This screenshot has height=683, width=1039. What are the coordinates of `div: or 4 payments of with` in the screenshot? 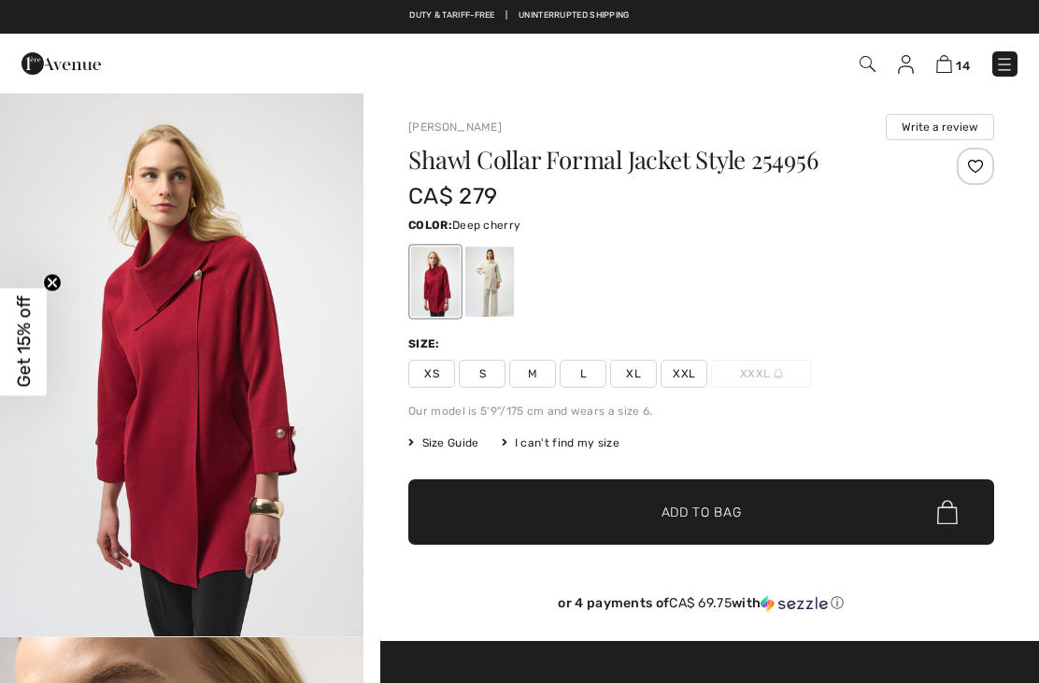 It's located at (701, 604).